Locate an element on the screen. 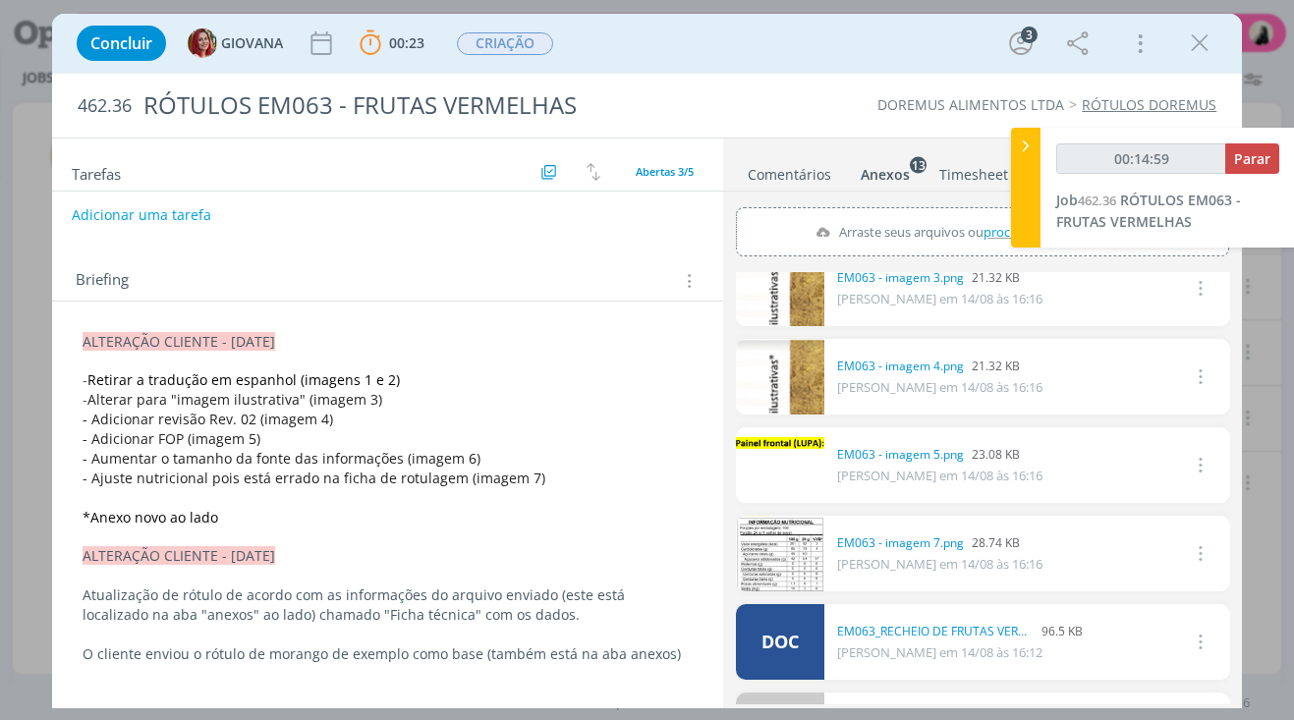  a: DOREMUS ALIMENTOS LTDA is located at coordinates (970, 104).